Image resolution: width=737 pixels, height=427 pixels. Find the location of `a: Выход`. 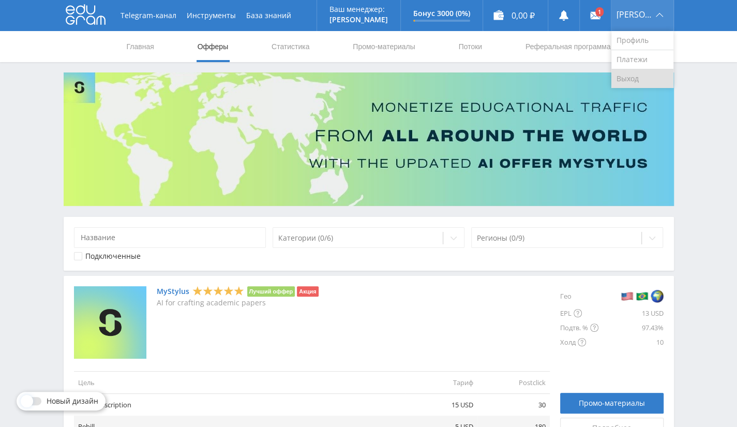

a: Выход is located at coordinates (642, 79).